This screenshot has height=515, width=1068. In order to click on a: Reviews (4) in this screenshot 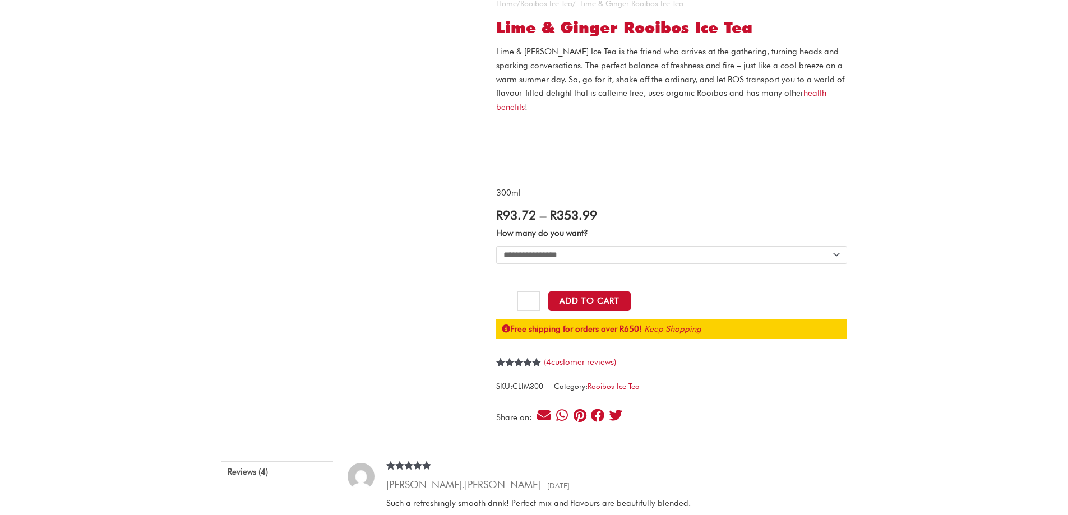, I will do `click(277, 473)`.